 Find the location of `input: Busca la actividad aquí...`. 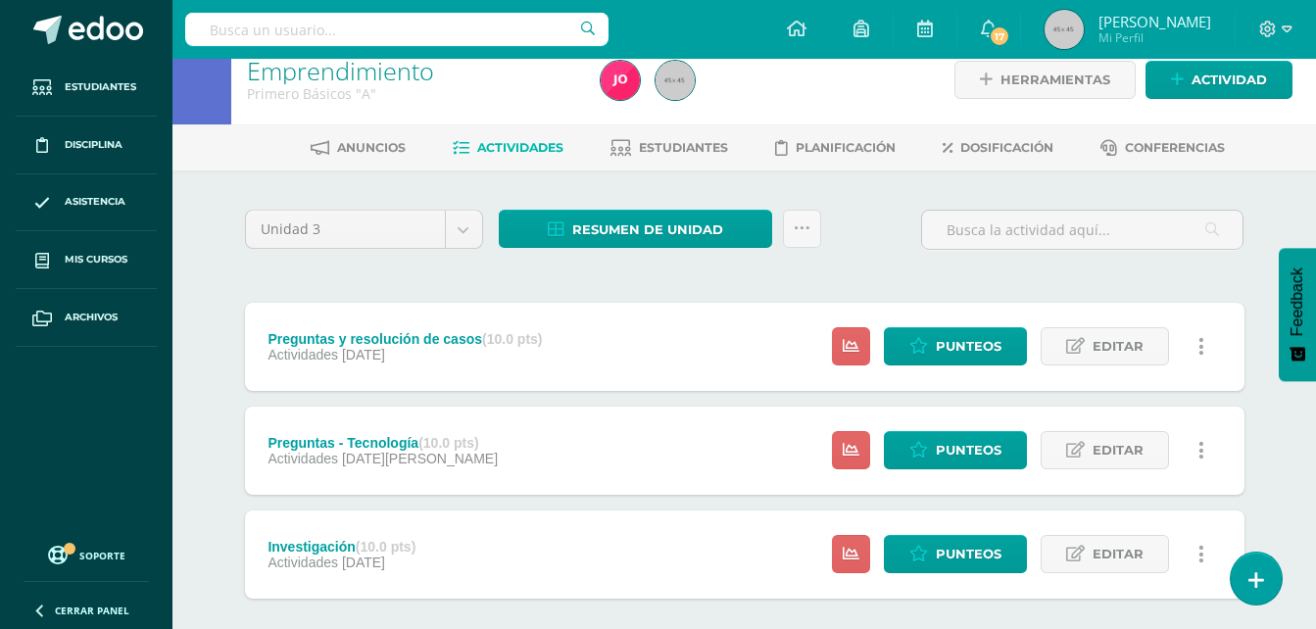

input: Busca la actividad aquí... is located at coordinates (1082, 229).